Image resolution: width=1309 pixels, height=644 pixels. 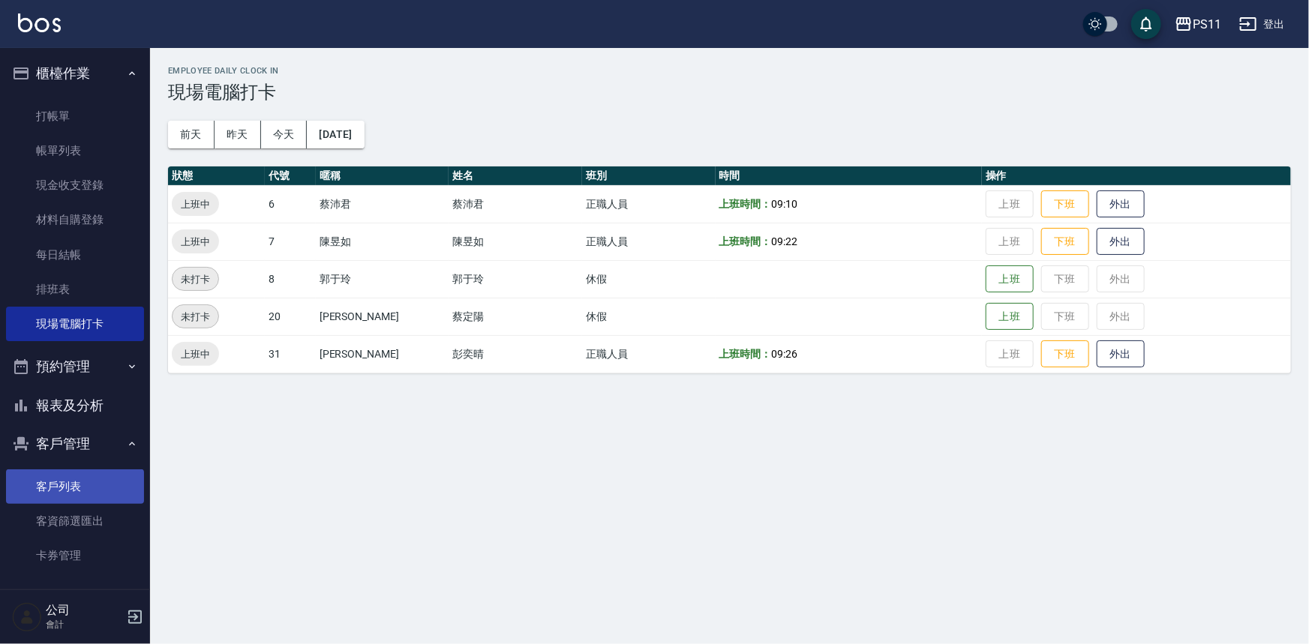 What do you see at coordinates (75, 220) in the screenshot?
I see `a: 材料自購登錄` at bounding box center [75, 220].